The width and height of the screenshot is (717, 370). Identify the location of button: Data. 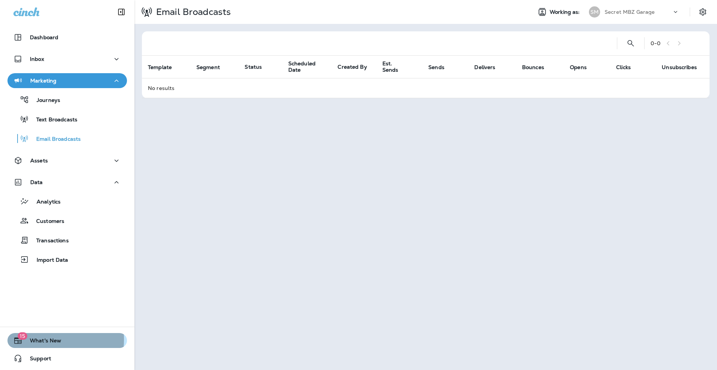
(67, 182).